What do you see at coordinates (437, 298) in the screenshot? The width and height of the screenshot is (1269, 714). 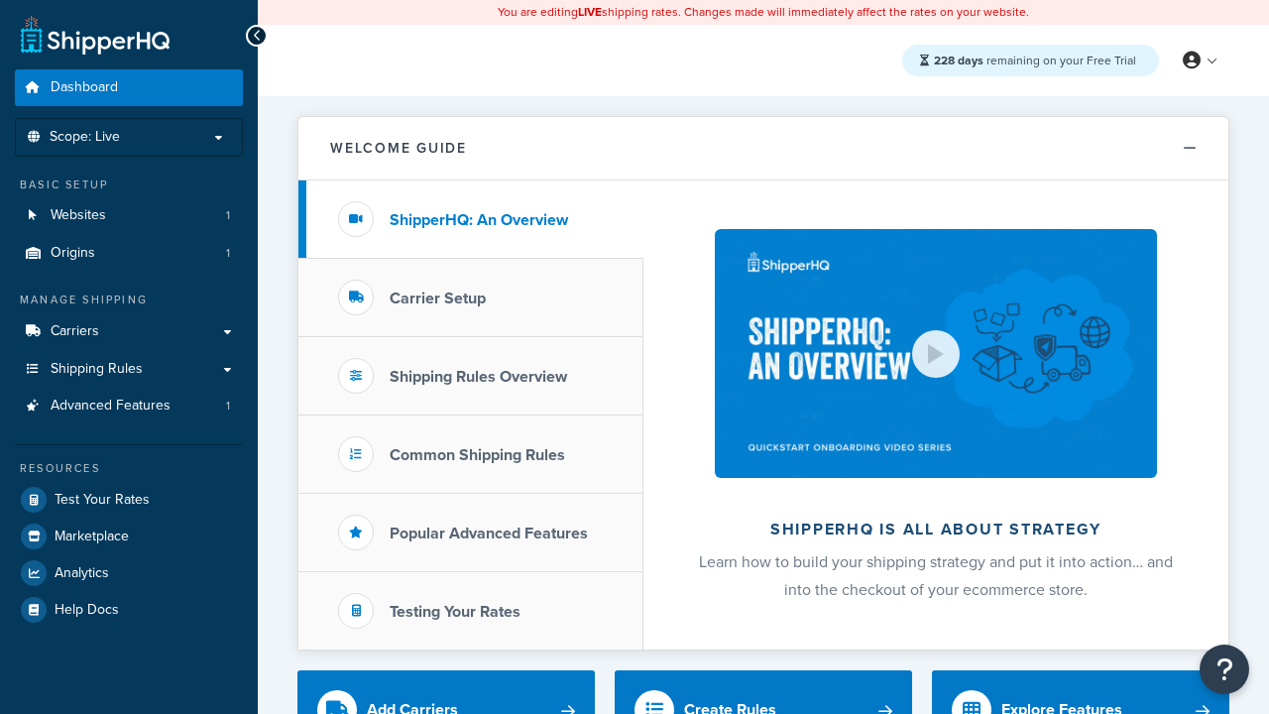 I see `h3: Carrier Setup` at bounding box center [437, 298].